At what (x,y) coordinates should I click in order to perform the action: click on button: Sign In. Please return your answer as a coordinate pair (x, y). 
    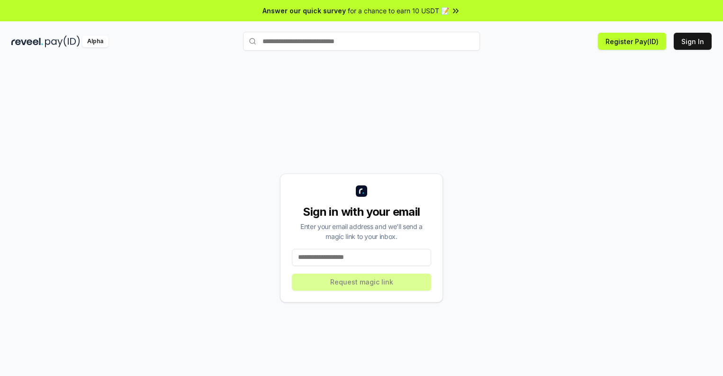
    Looking at the image, I should click on (693, 41).